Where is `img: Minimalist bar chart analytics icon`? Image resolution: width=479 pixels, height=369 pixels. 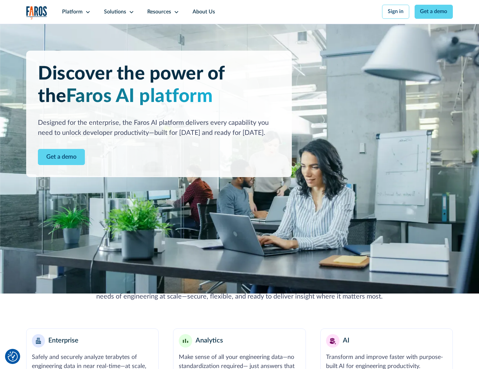
img: Minimalist bar chart analytics icon is located at coordinates (185, 341).